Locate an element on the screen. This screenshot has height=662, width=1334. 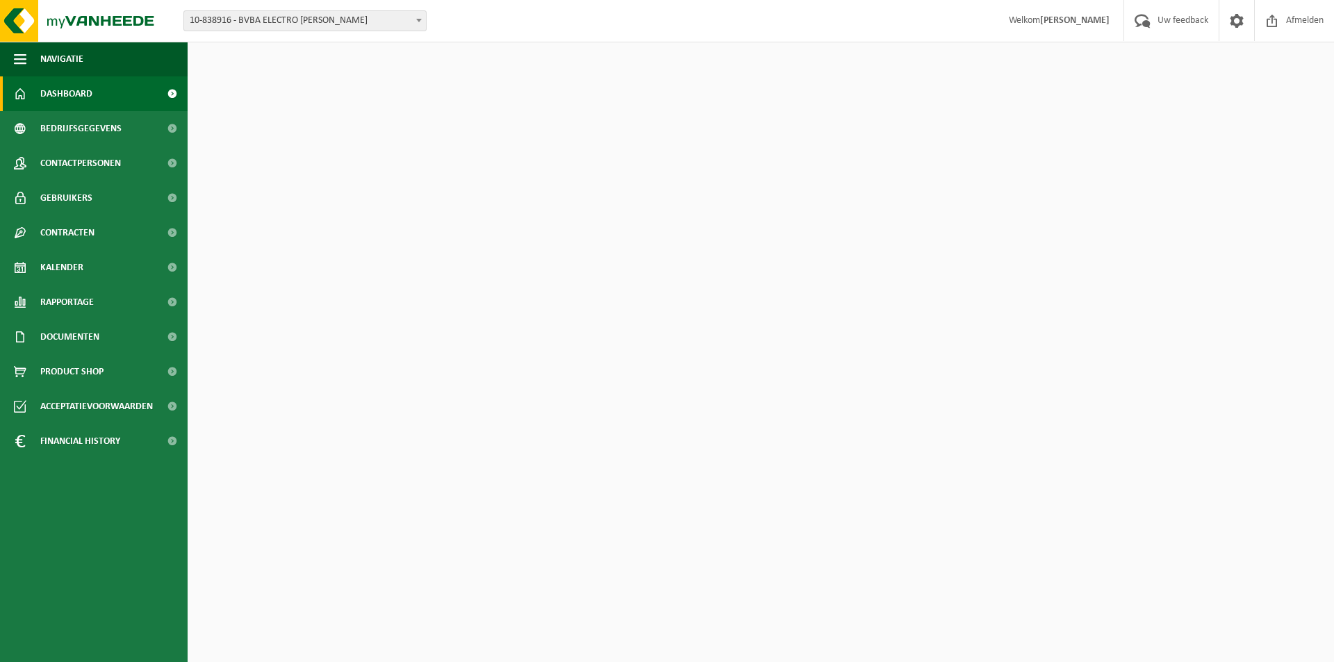
span: Dashboard is located at coordinates (66, 94).